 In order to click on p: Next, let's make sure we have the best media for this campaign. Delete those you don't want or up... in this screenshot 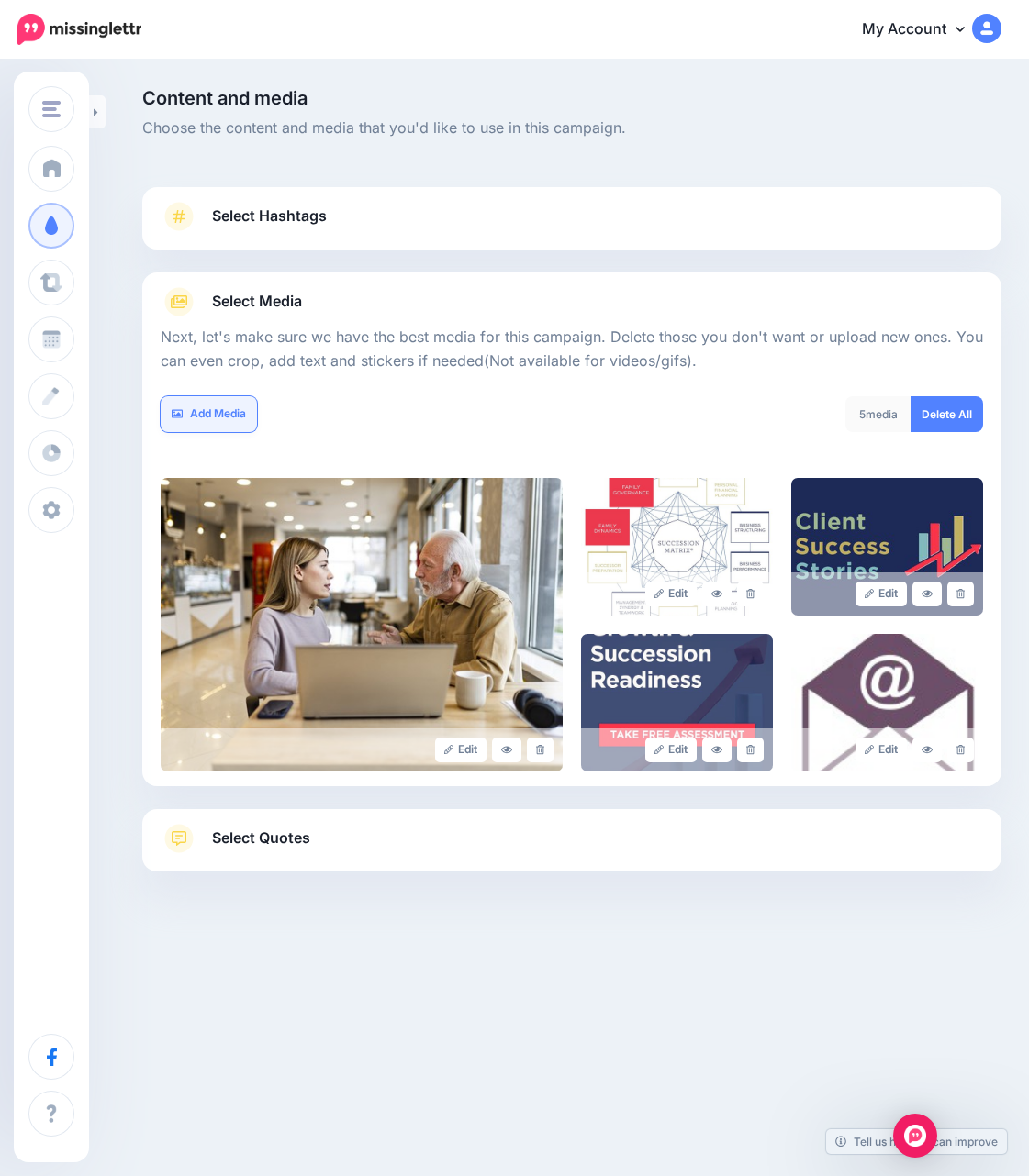, I will do `click(571, 349)`.